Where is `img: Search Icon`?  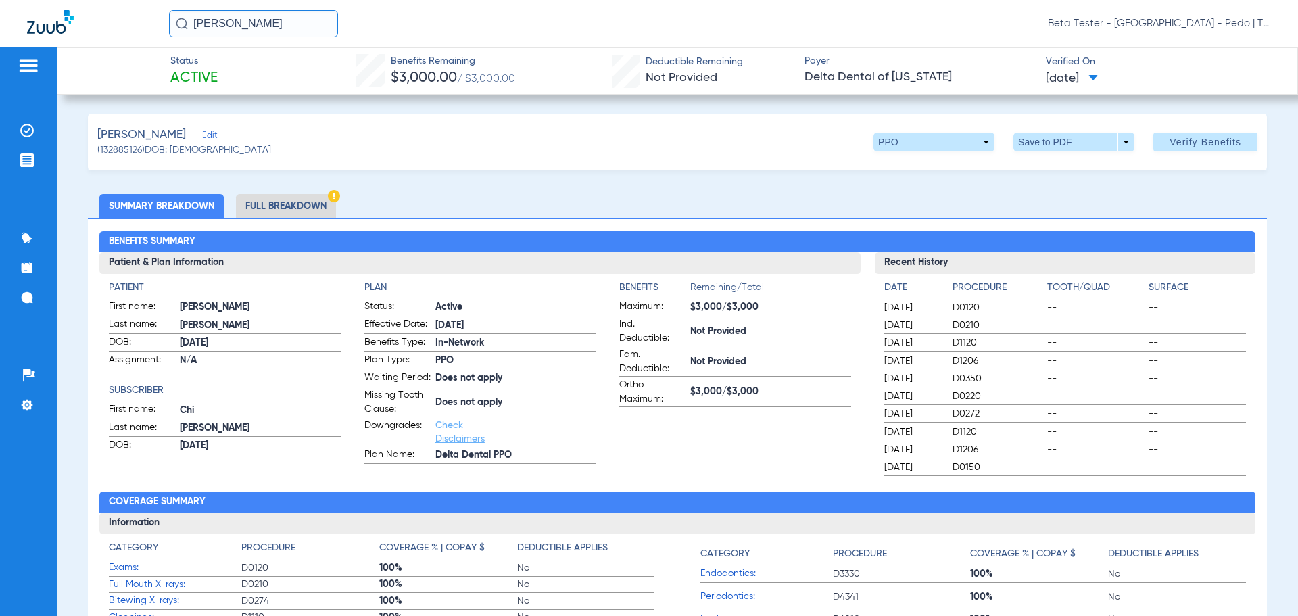 img: Search Icon is located at coordinates (182, 24).